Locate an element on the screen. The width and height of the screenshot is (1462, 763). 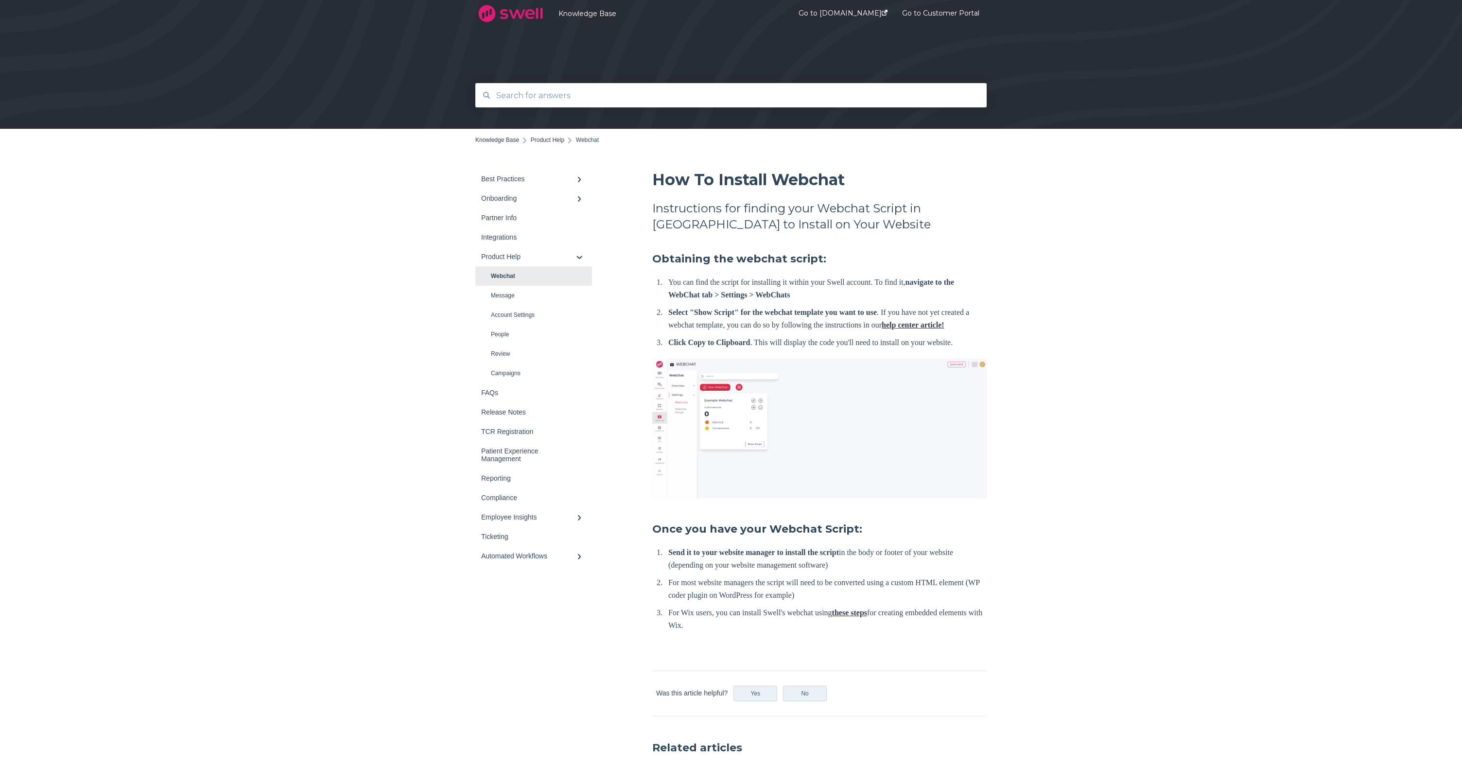
a: Compliance is located at coordinates (534, 498).